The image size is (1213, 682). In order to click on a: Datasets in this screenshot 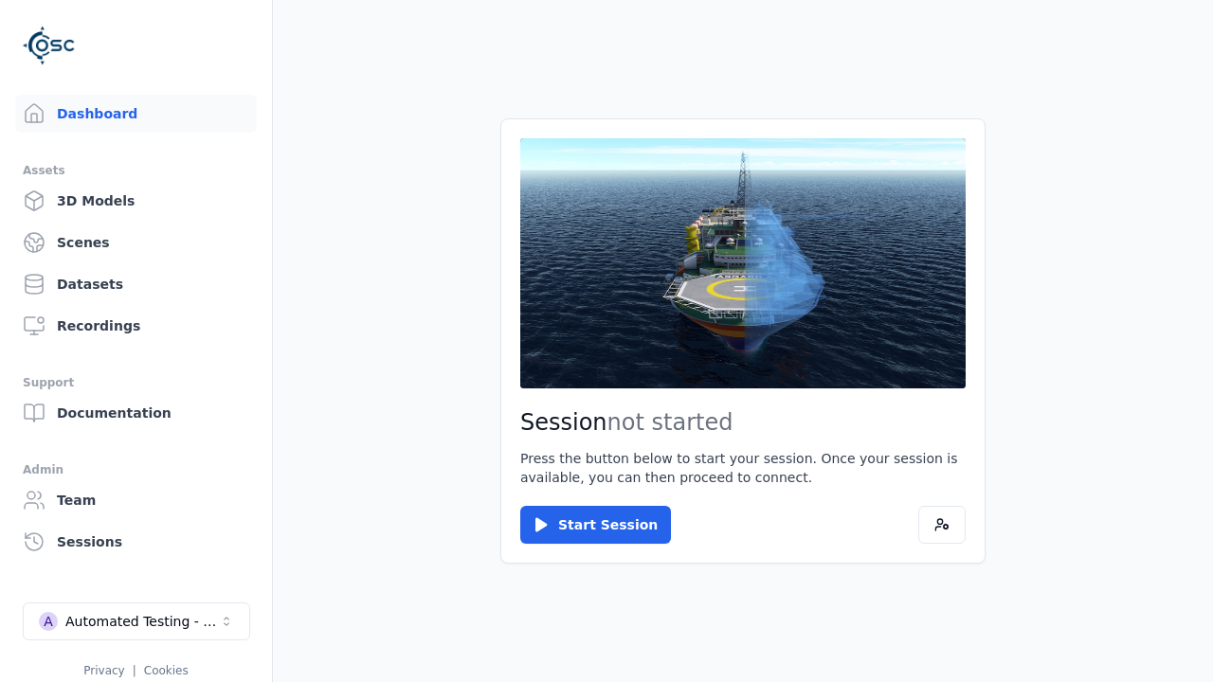, I will do `click(135, 284)`.